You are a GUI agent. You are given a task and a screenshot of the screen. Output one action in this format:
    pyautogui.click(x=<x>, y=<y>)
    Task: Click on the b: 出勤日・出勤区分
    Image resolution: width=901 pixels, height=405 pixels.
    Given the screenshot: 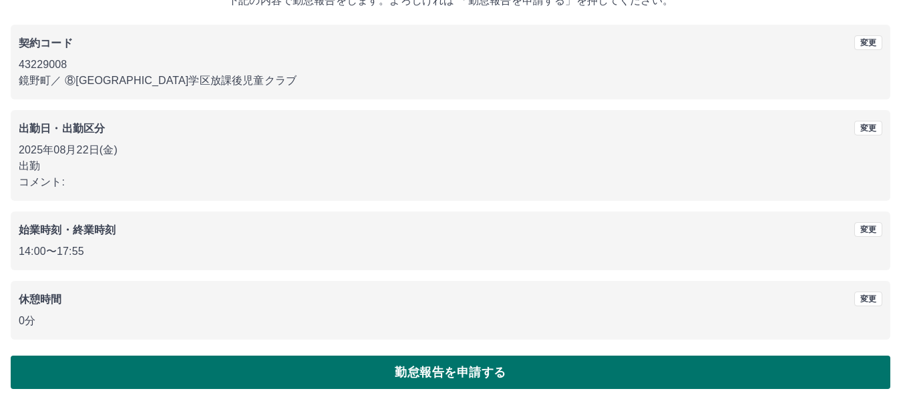 What is the action you would take?
    pyautogui.click(x=61, y=128)
    